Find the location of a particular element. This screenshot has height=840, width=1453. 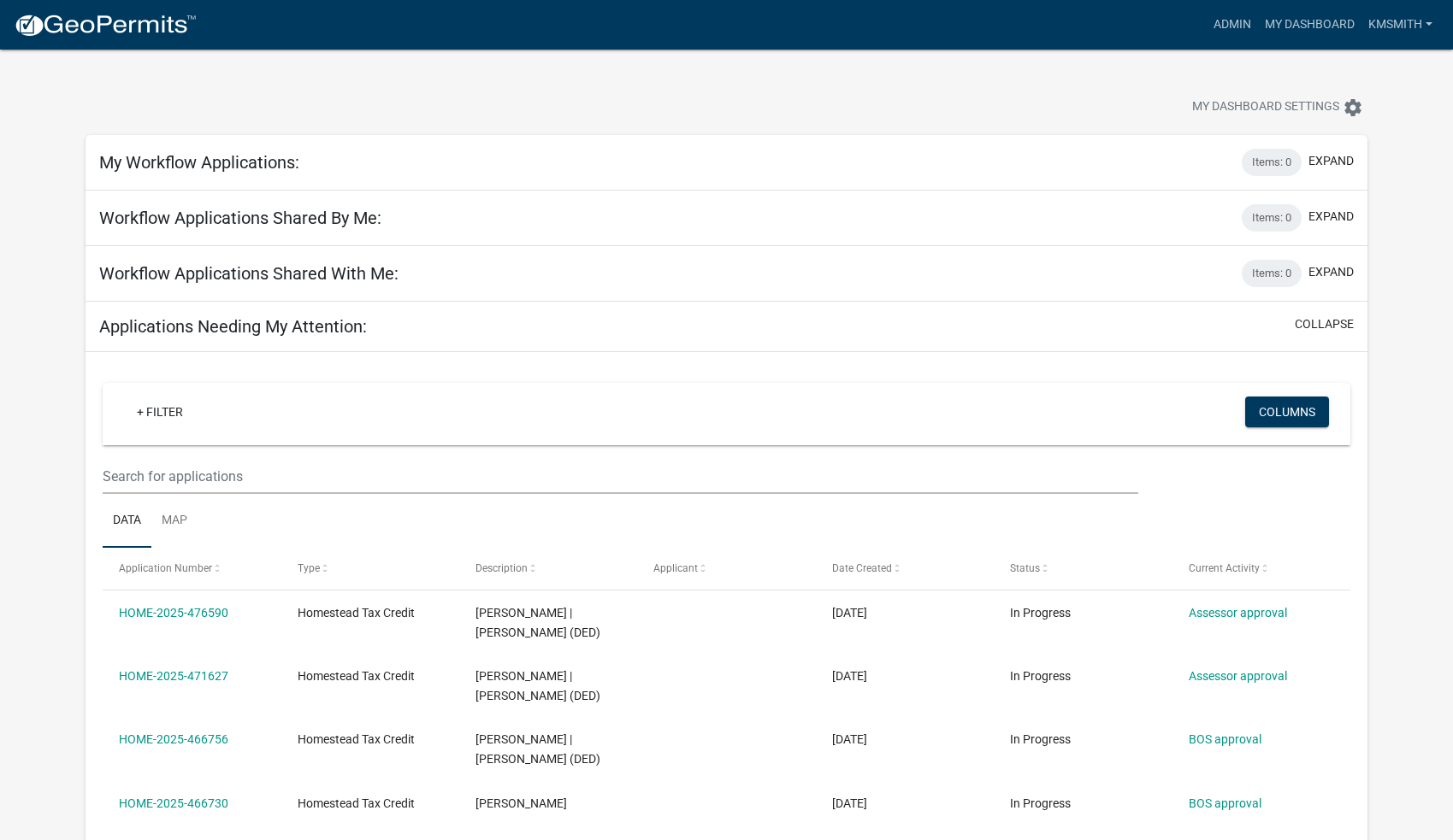

h5: Workflow Applications Shared With Me: is located at coordinates (249, 274).